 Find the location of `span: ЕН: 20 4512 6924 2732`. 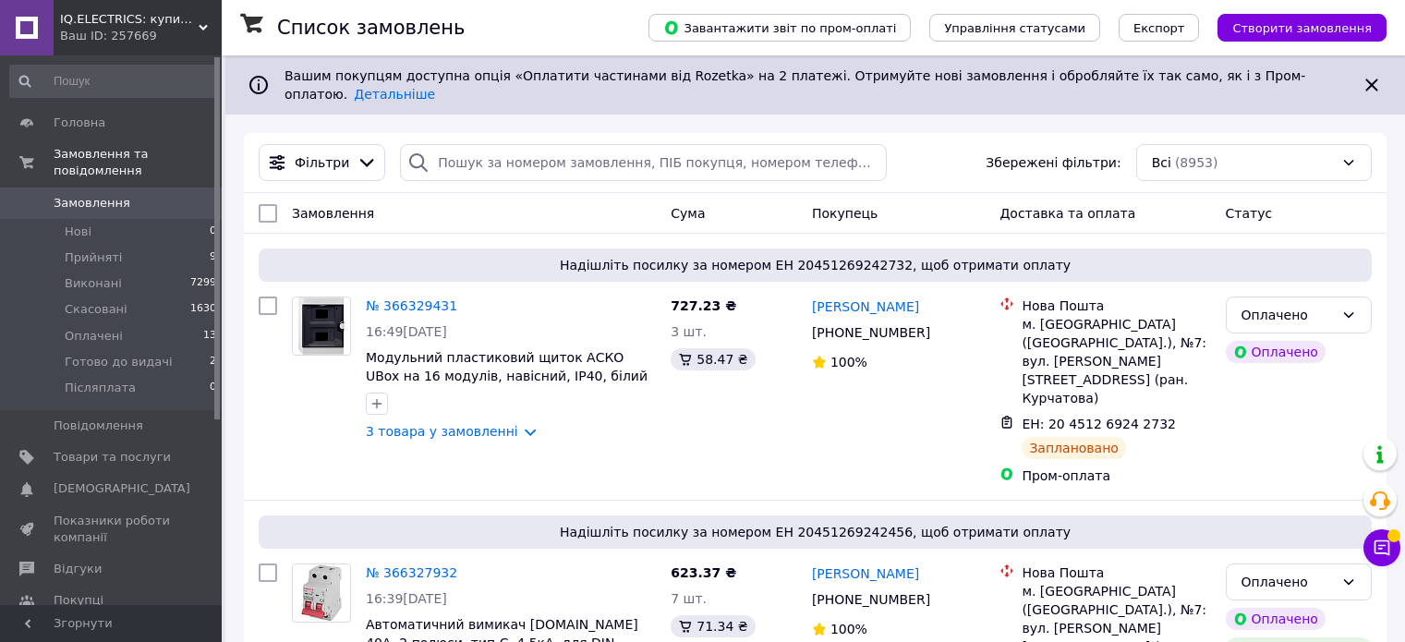

span: ЕН: 20 4512 6924 2732 is located at coordinates (1098, 424).